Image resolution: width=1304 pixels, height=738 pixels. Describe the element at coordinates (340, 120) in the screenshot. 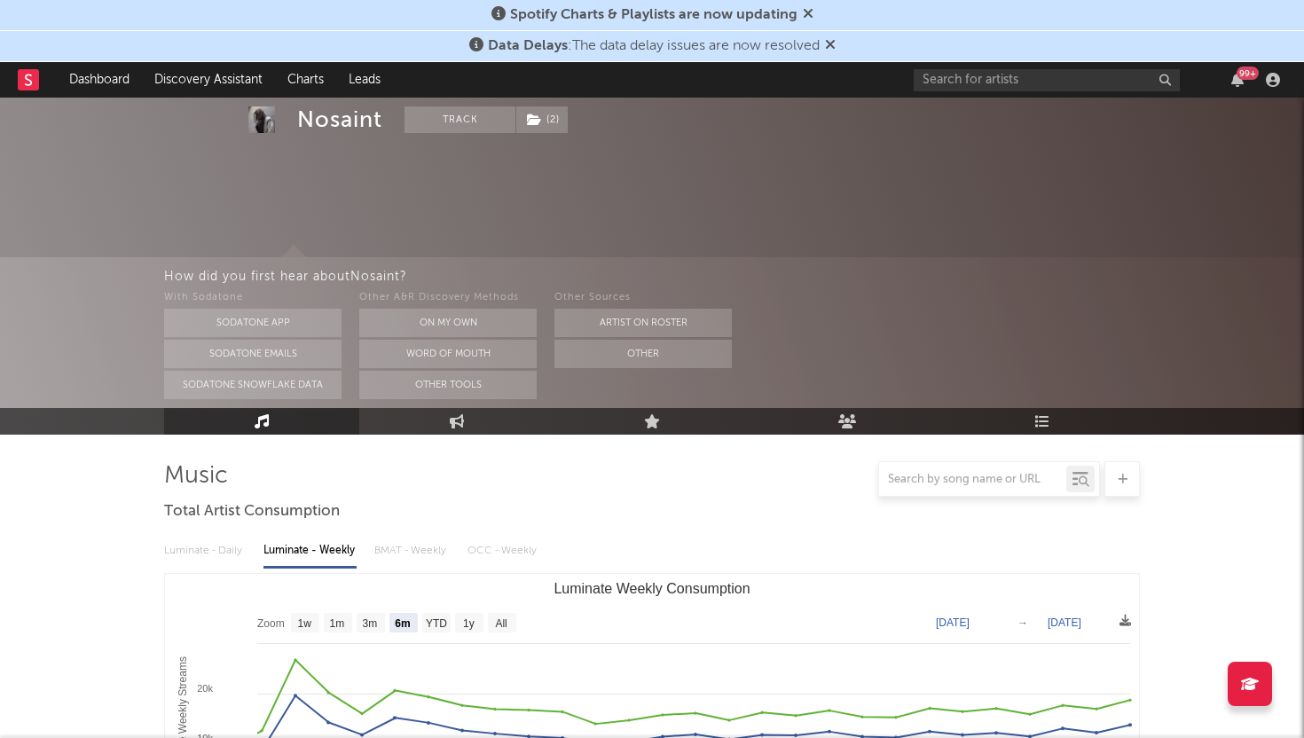

I see `div: Nosaint` at that location.